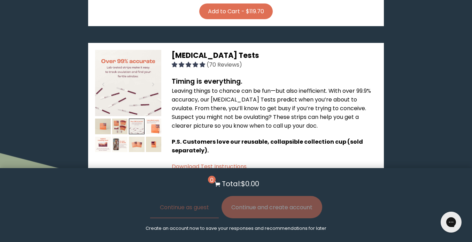 This screenshot has width=472, height=242. I want to click on button: Add to Cart - $119.70, so click(236, 11).